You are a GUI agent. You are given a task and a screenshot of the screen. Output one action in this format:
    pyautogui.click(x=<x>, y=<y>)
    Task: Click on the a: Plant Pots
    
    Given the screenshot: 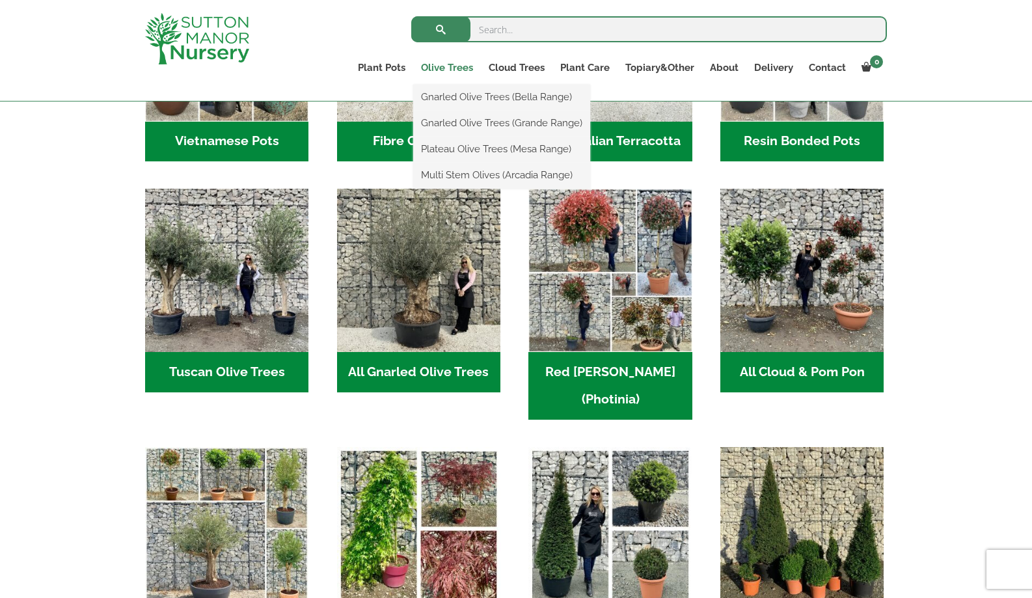 What is the action you would take?
    pyautogui.click(x=381, y=68)
    